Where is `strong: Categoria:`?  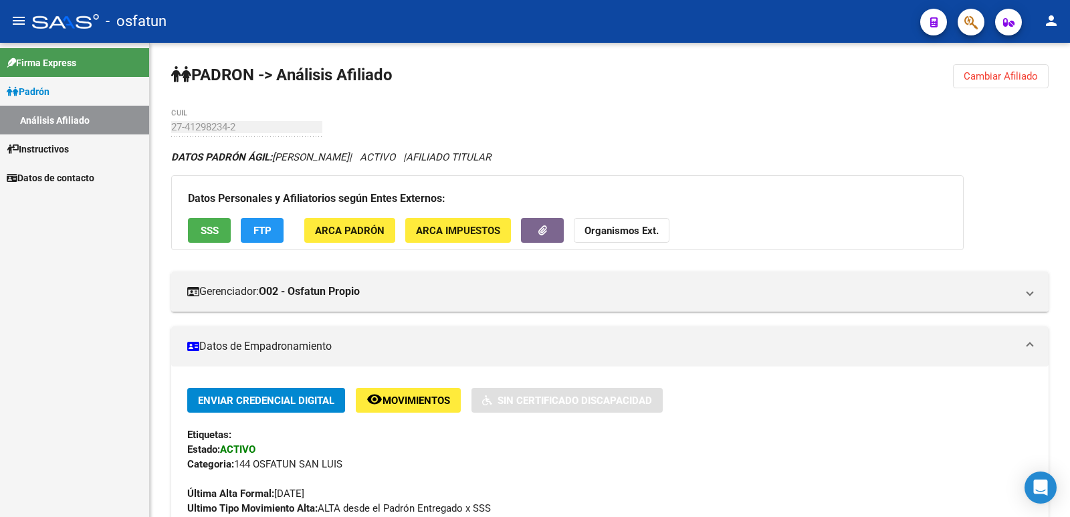
strong: Categoria: is located at coordinates (211, 464).